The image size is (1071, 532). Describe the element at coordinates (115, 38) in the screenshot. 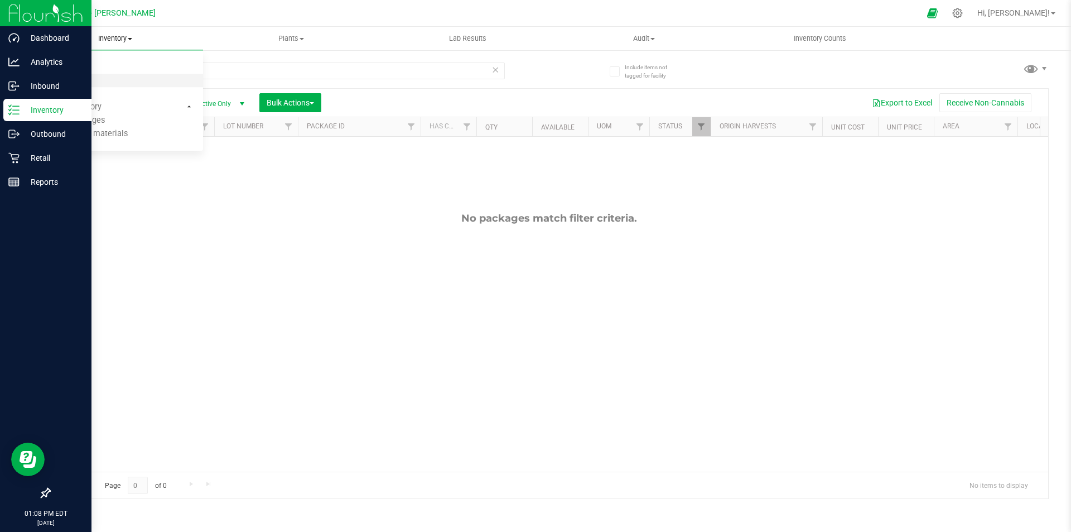

I see `a: Inventory All packages All inventory Waste log Create inventory From packages From bill of materials` at that location.